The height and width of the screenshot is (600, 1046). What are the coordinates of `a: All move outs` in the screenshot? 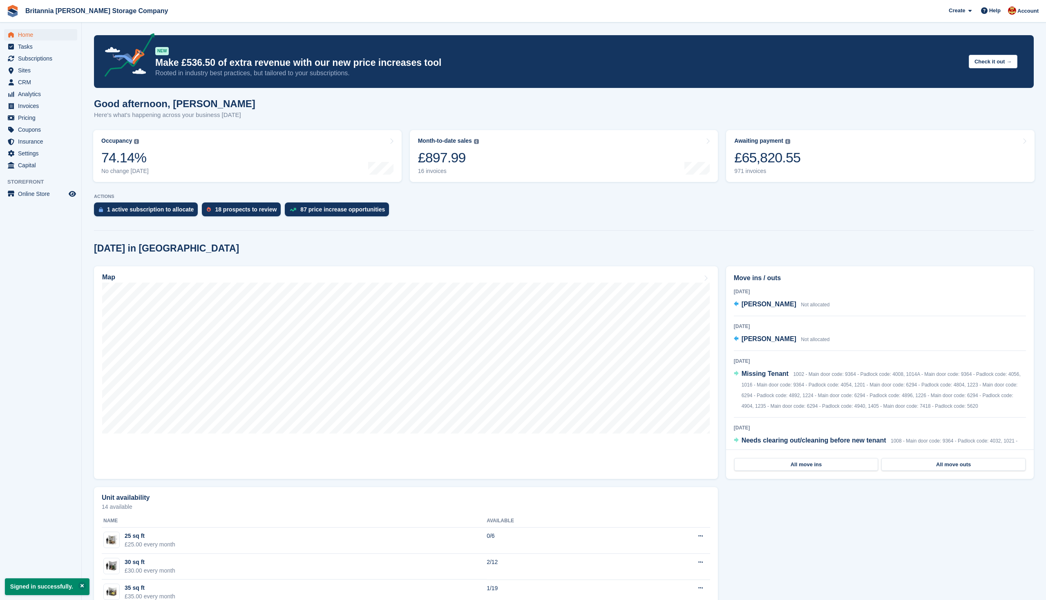 It's located at (954, 464).